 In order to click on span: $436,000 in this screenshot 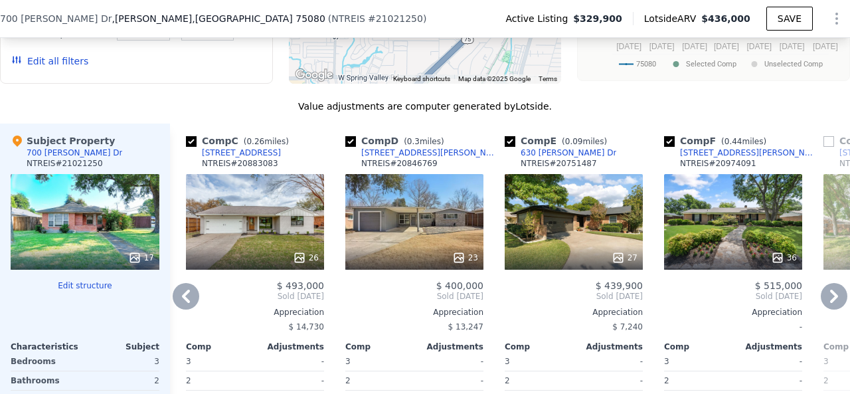, I will do `click(726, 19)`.